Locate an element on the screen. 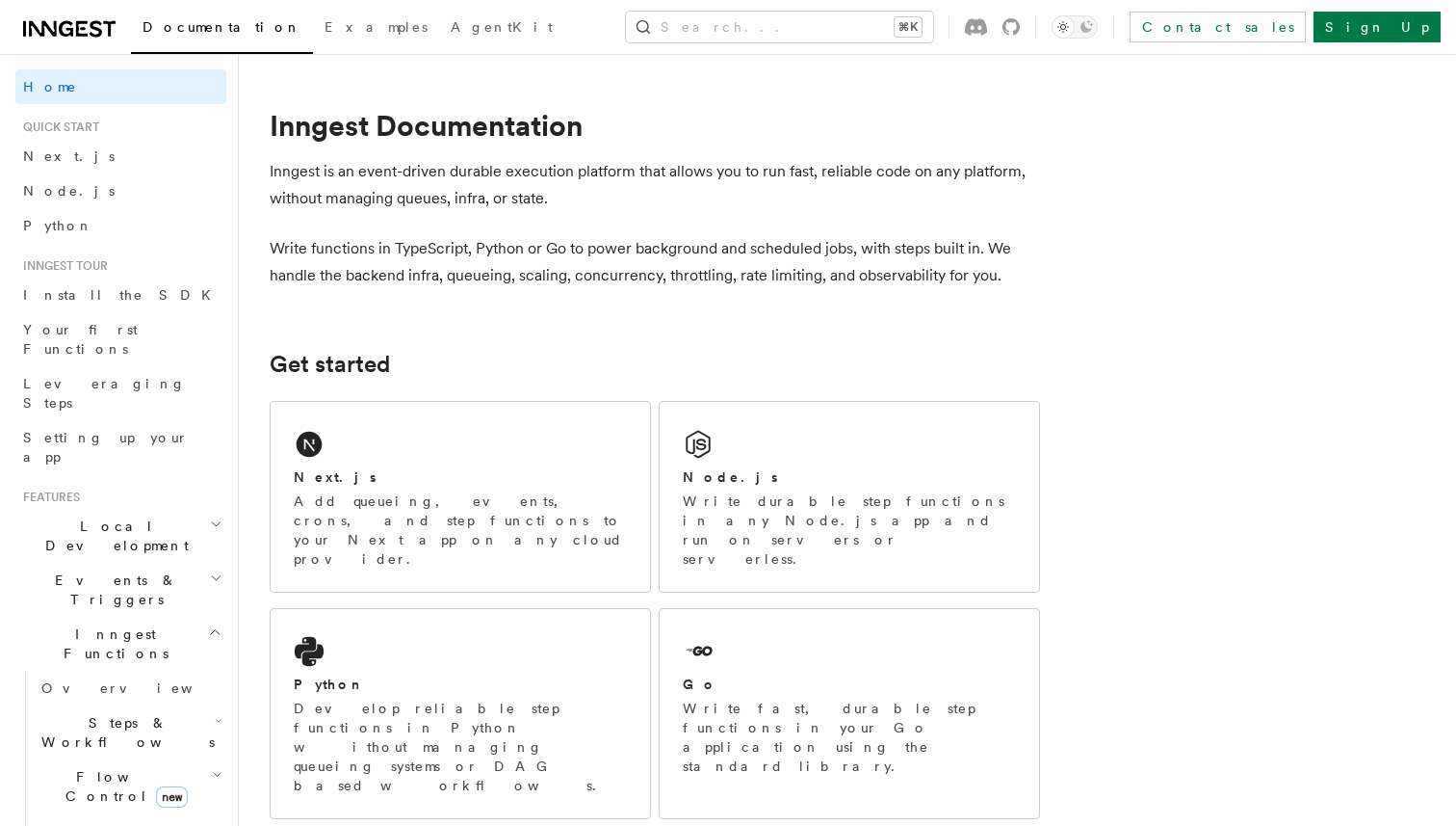 This screenshot has height=826, width=1456. span: Next.js is located at coordinates (69, 156).